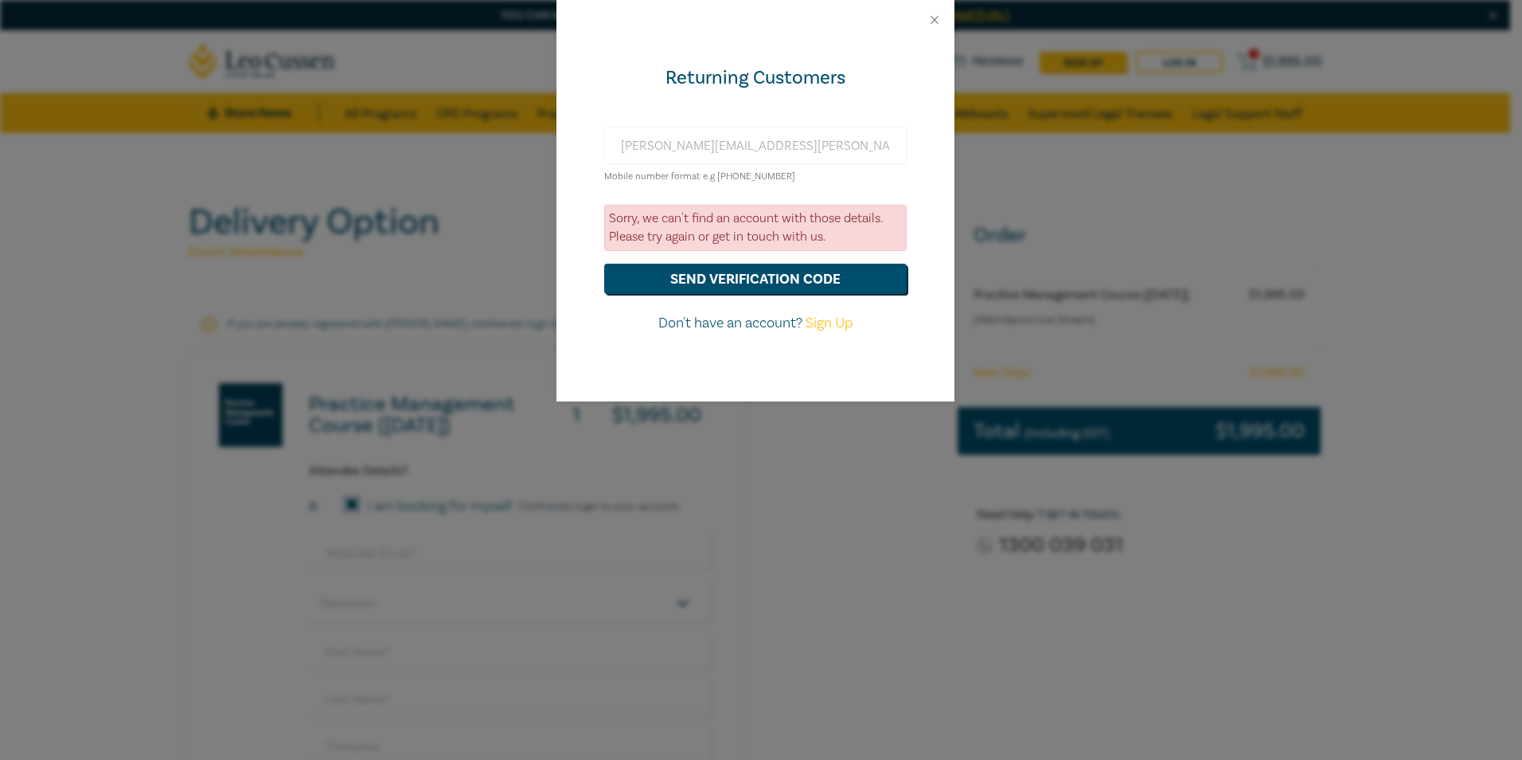  What do you see at coordinates (829, 322) in the screenshot?
I see `a: Sign Up` at bounding box center [829, 322].